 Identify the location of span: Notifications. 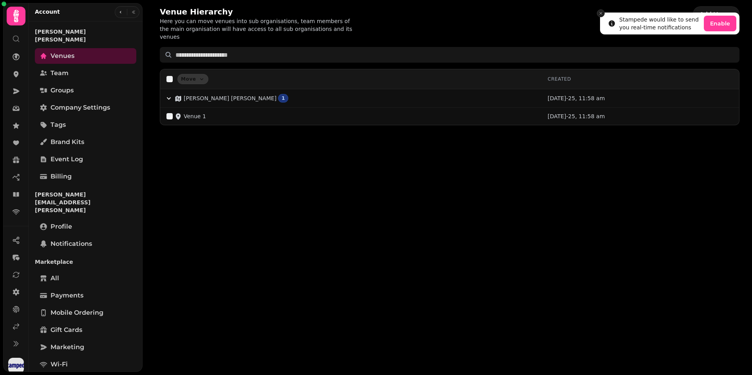
(71, 244).